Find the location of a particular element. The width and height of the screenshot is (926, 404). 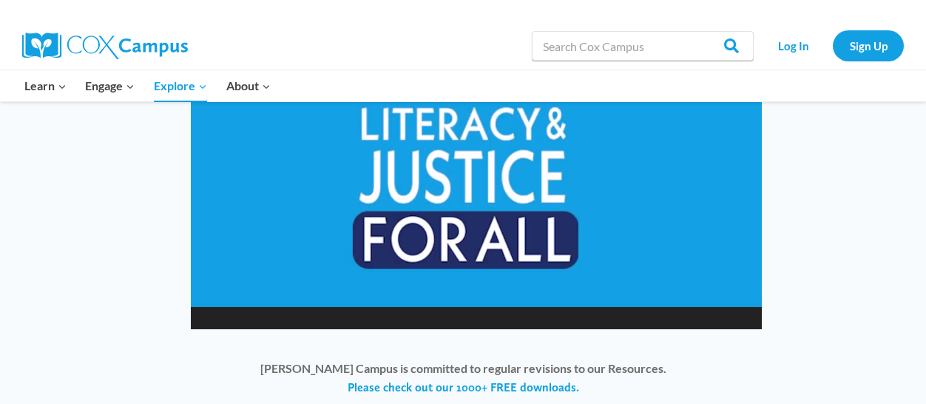

a: Please check out our 1000+ FREE downloads. is located at coordinates (463, 387).